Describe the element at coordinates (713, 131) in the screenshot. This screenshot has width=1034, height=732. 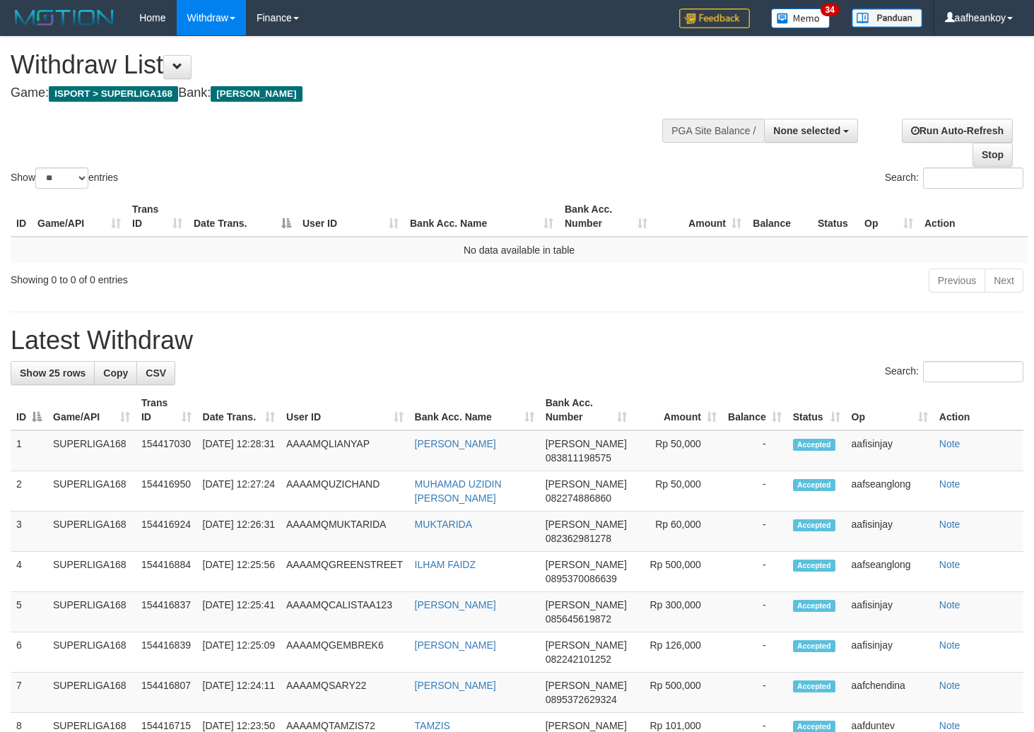
I see `div: PGA Site Balance /` at that location.